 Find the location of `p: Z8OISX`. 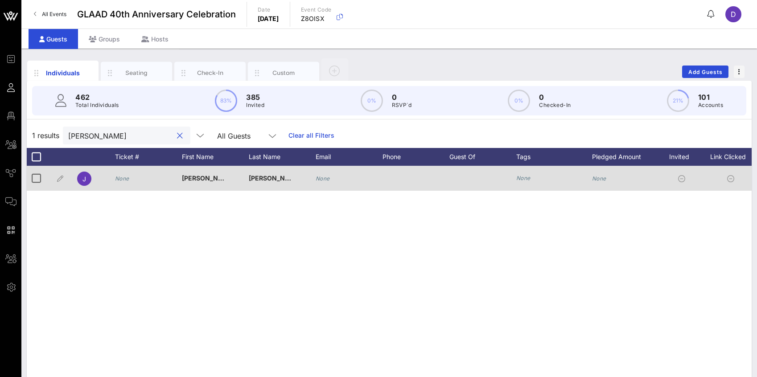

p: Z8OISX is located at coordinates (316, 19).